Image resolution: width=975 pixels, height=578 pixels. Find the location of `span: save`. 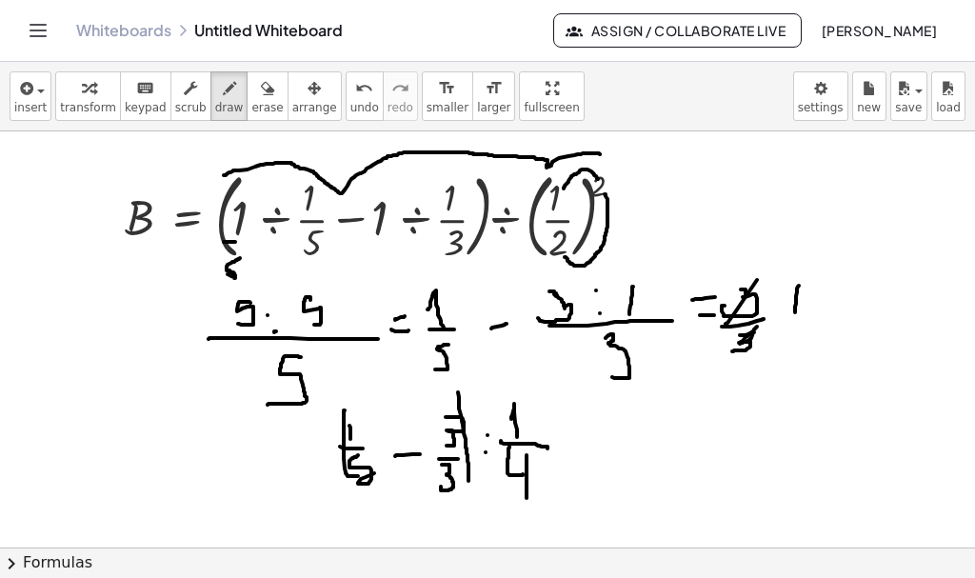

span: save is located at coordinates (908, 108).